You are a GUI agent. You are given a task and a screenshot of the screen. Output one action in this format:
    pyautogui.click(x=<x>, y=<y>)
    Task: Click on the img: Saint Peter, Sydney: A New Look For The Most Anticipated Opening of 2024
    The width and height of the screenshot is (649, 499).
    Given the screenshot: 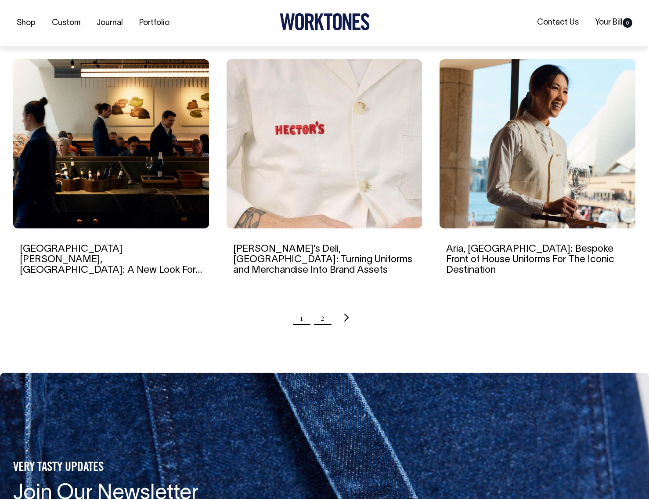 What is the action you would take?
    pyautogui.click(x=111, y=144)
    